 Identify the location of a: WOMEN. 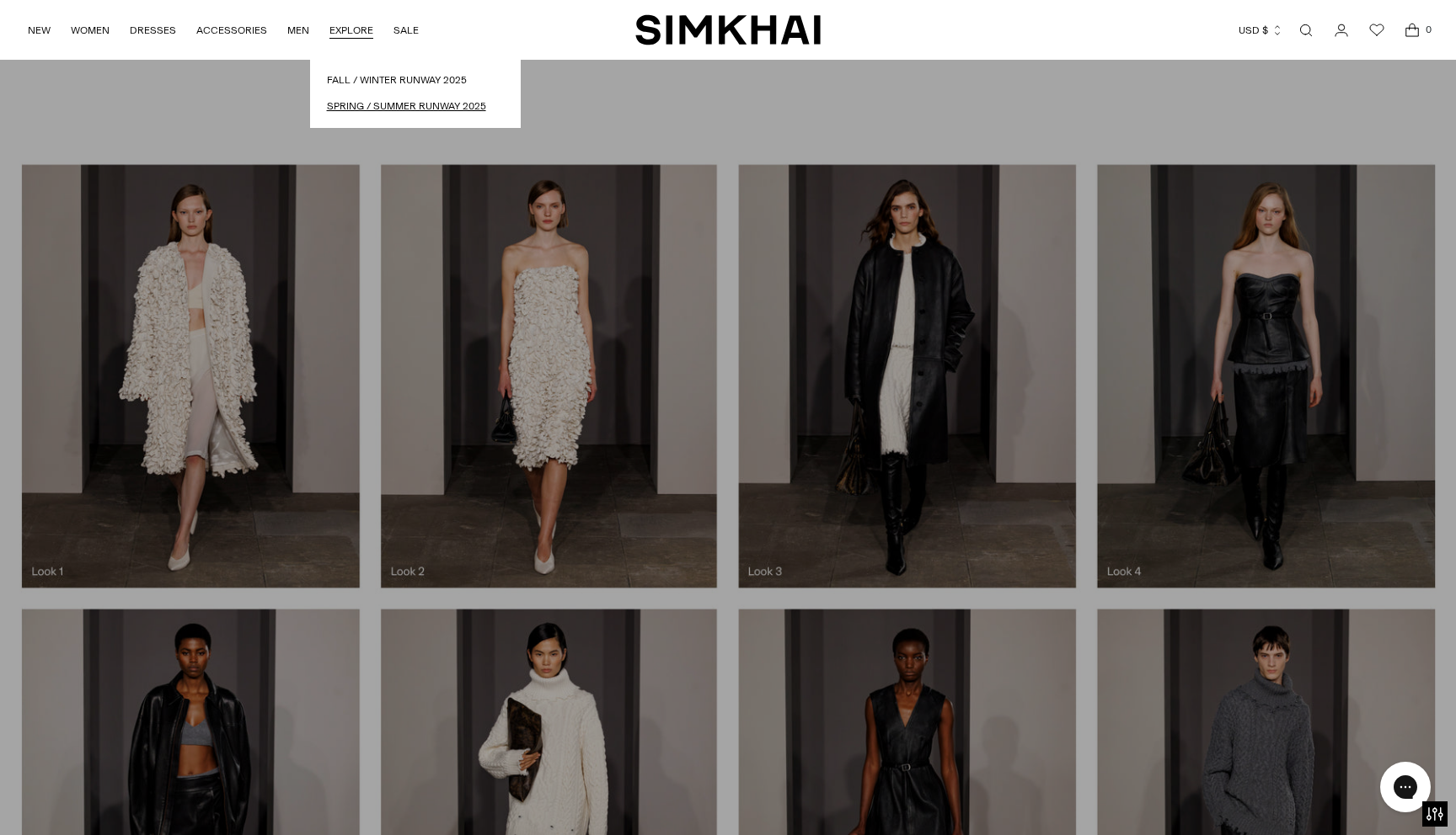
(90, 31).